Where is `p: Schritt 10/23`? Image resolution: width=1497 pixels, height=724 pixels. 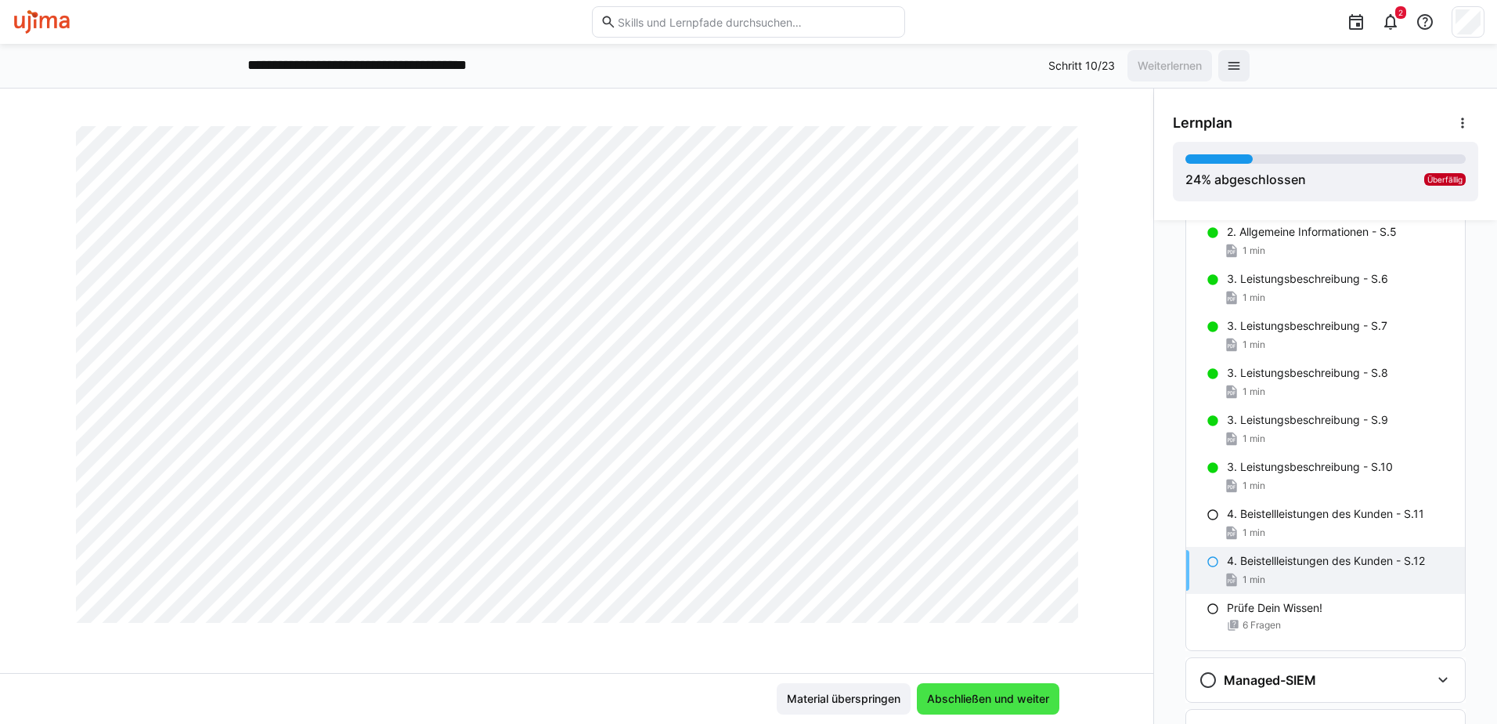
p: Schritt 10/23 is located at coordinates (1082, 66).